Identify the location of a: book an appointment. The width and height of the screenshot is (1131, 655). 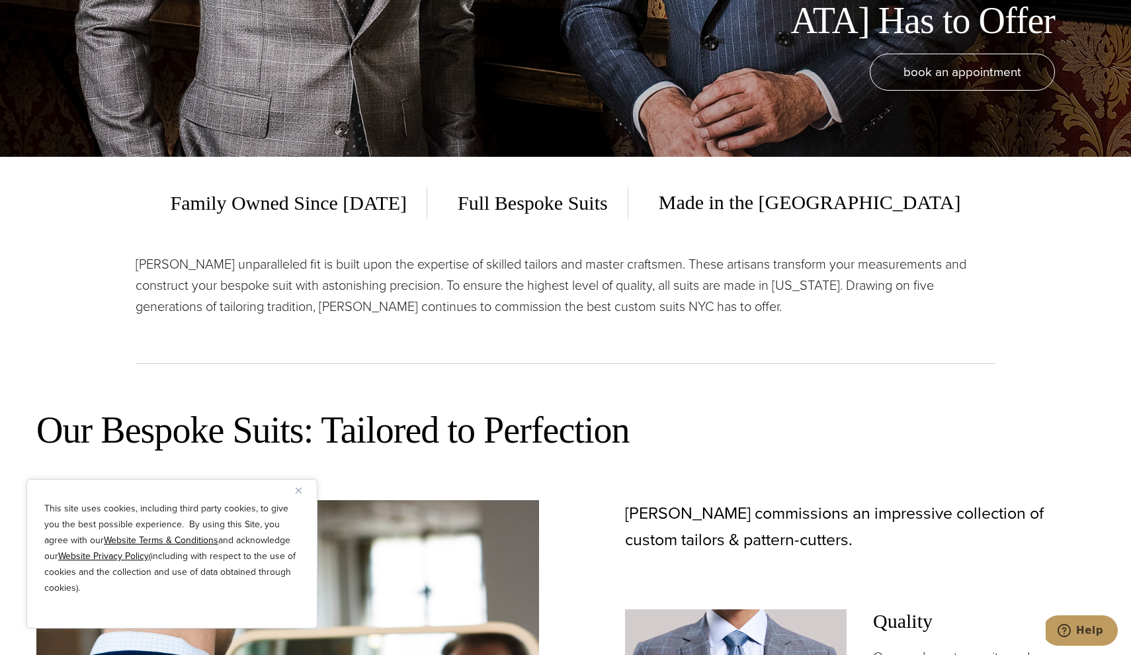
(962, 72).